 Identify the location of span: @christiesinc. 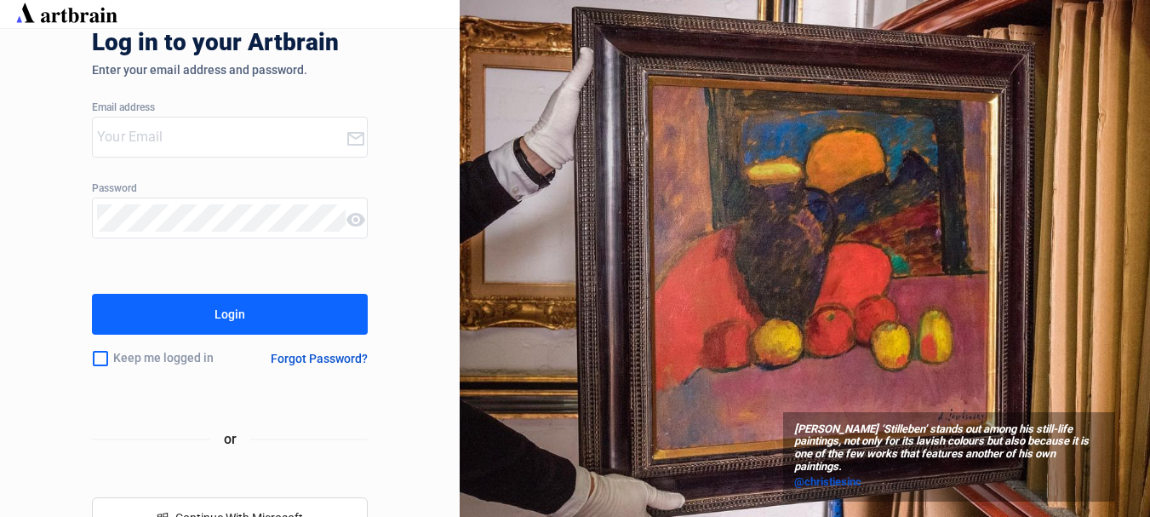
(828, 481).